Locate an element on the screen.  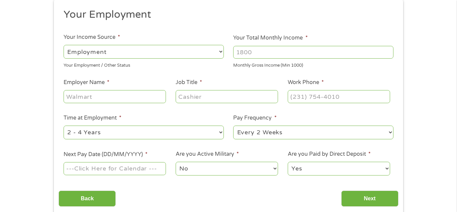
label: Your Income Source is located at coordinates (92, 37).